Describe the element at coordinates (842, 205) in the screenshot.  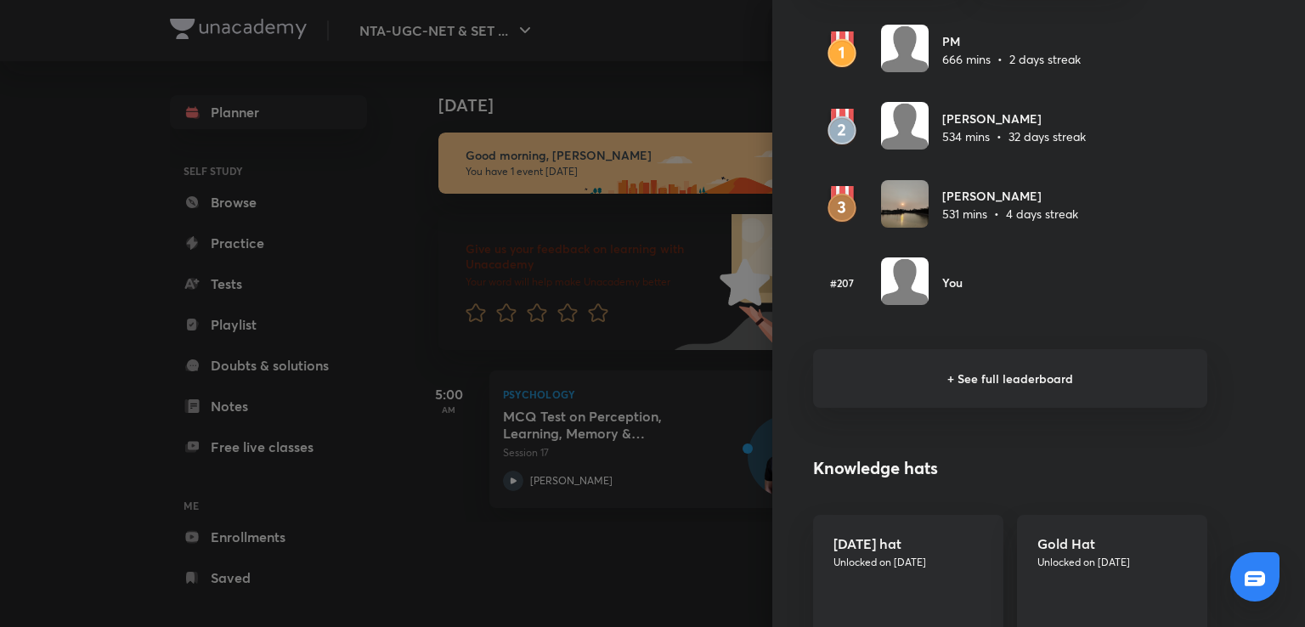
I see `img: rank3.svg` at that location.